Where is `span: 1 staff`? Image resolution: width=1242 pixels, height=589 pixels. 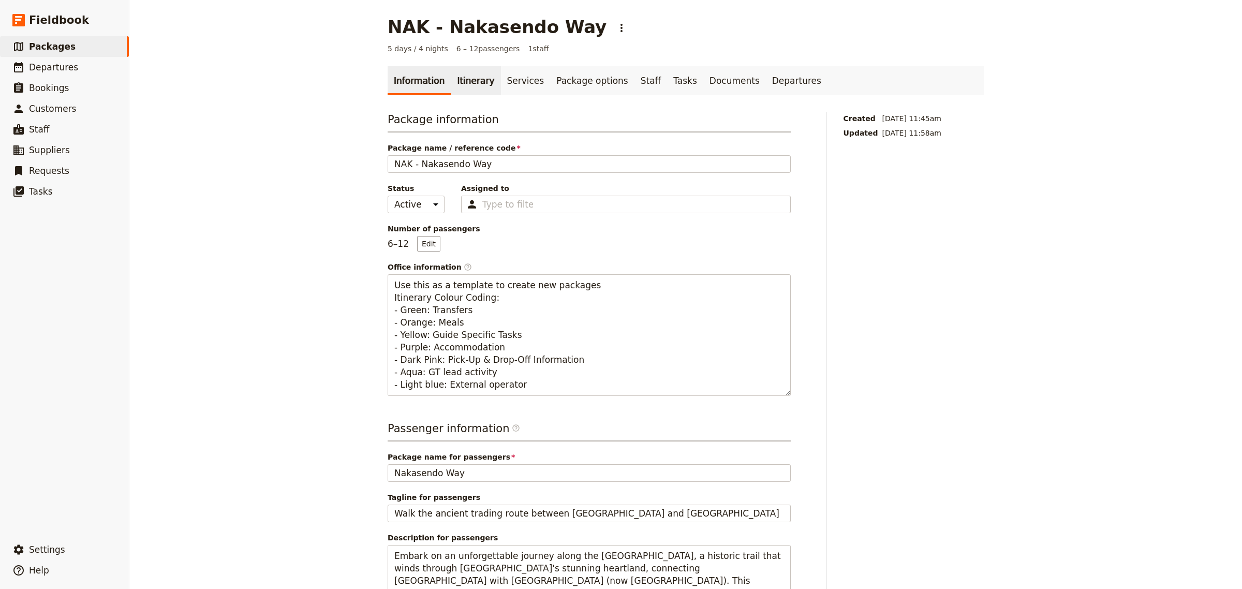
span: 1 staff is located at coordinates (538, 49).